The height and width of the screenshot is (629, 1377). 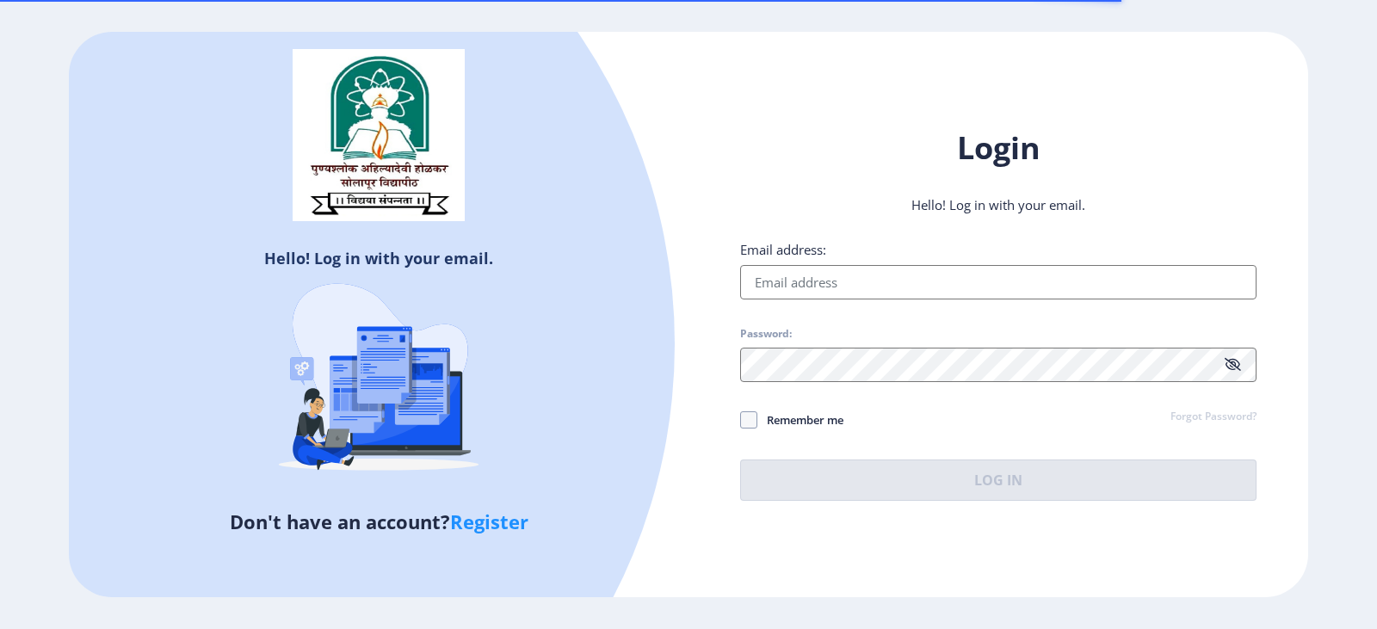 What do you see at coordinates (489, 521) in the screenshot?
I see `a: Register` at bounding box center [489, 521].